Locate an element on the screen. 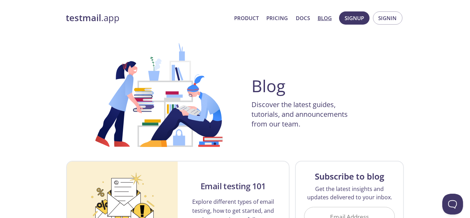 This screenshot has width=470, height=218. h2: Email testing 101 is located at coordinates (233, 186).